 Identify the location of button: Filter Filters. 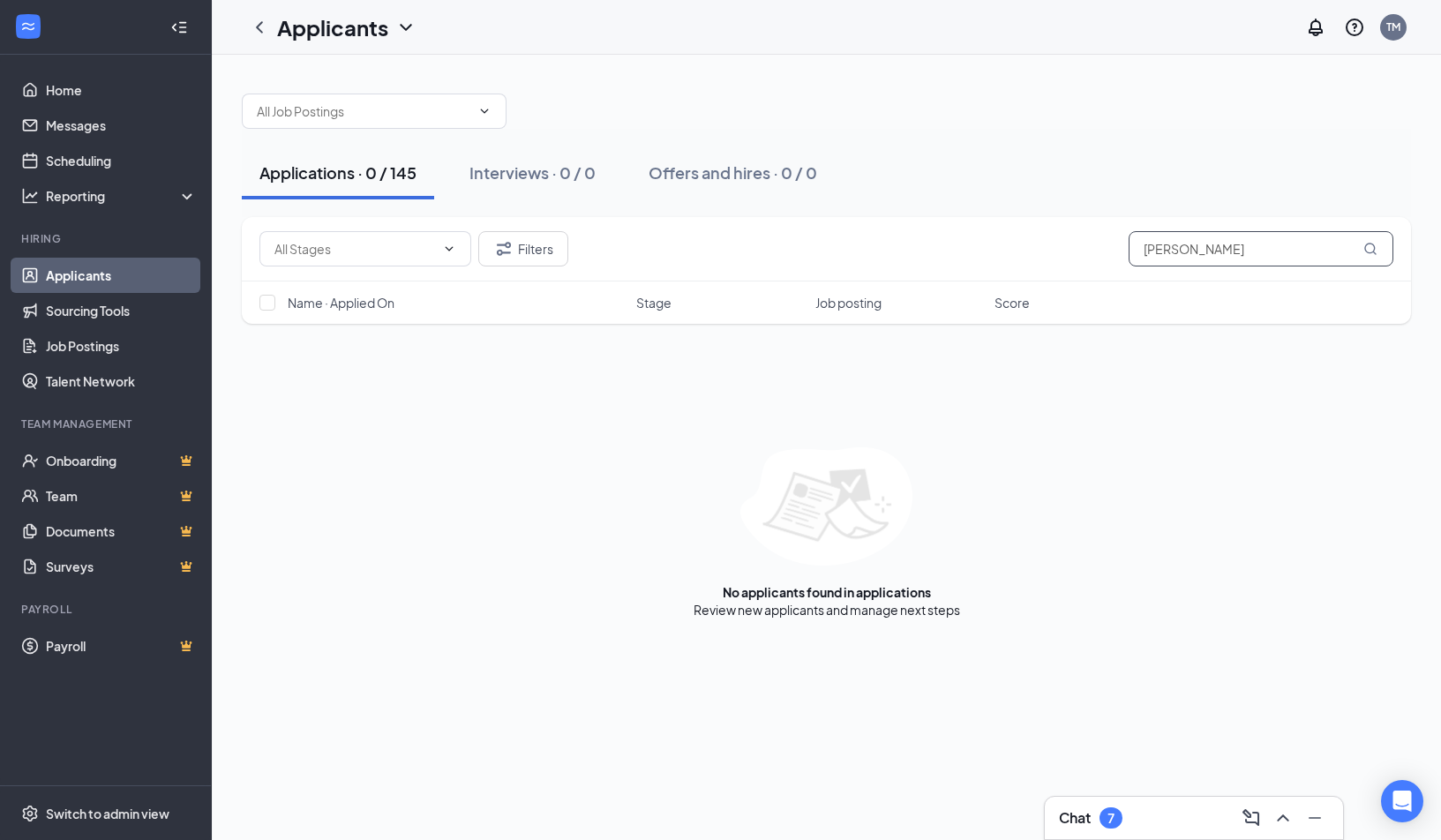
(523, 249).